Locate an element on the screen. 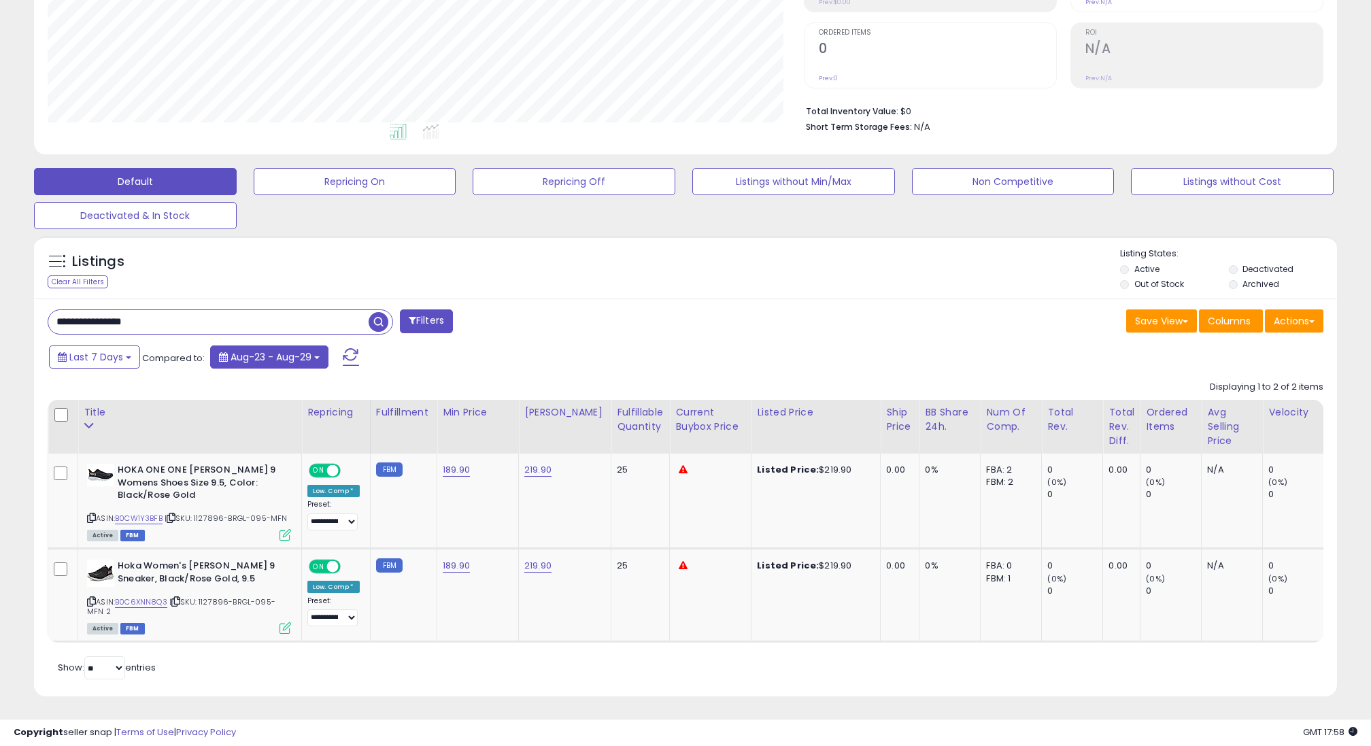  a: B0C6XNN8Q3 is located at coordinates (141, 602).